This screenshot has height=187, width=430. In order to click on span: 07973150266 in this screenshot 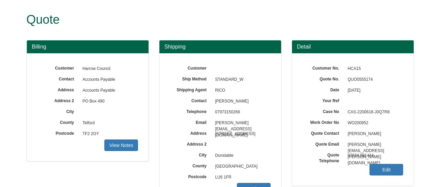, I will do `click(242, 113)`.